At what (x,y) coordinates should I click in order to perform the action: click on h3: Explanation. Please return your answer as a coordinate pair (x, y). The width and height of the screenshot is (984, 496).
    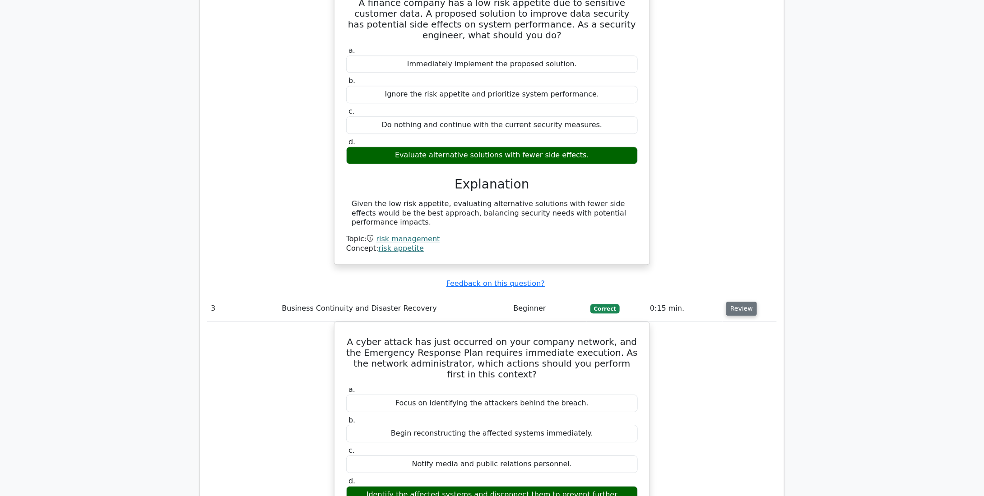
    Looking at the image, I should click on (492, 185).